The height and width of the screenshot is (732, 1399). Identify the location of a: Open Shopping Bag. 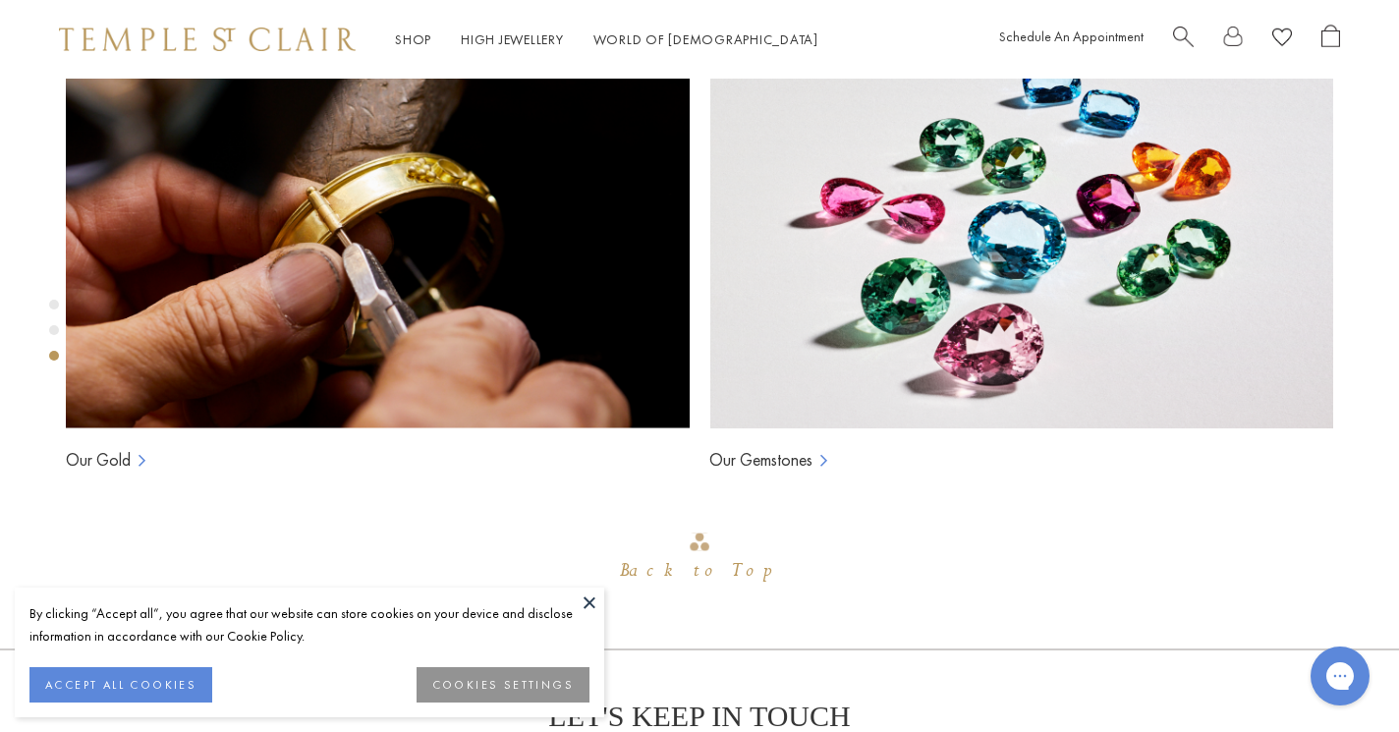
(1331, 39).